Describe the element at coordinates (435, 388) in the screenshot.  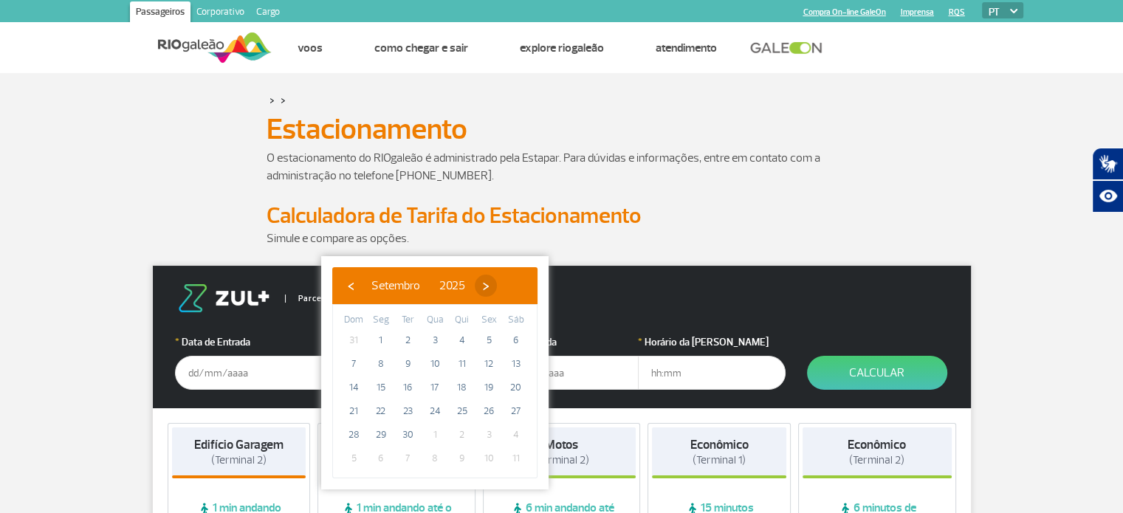
I see `span: 17` at that location.